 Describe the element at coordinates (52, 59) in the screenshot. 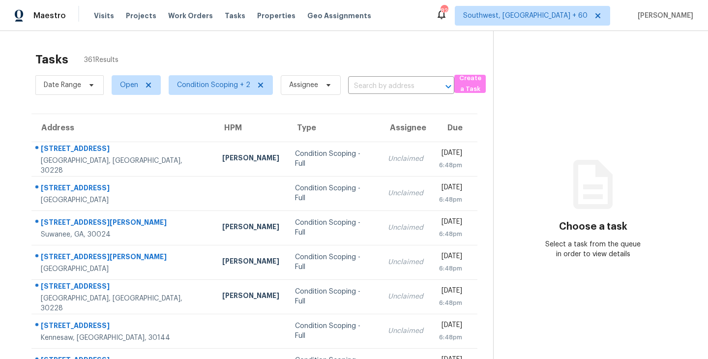

I see `h2: Tasks` at that location.